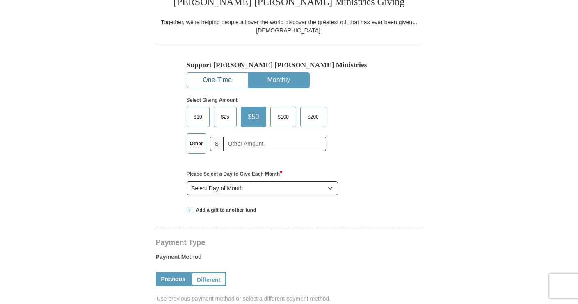  What do you see at coordinates (289, 259) in the screenshot?
I see `label: Payment Method` at bounding box center [289, 259].